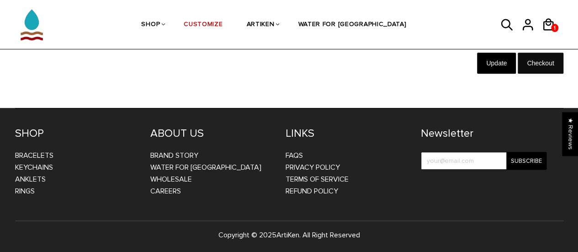 This screenshot has height=252, width=578. I want to click on a: CUSTOMIZE, so click(203, 25).